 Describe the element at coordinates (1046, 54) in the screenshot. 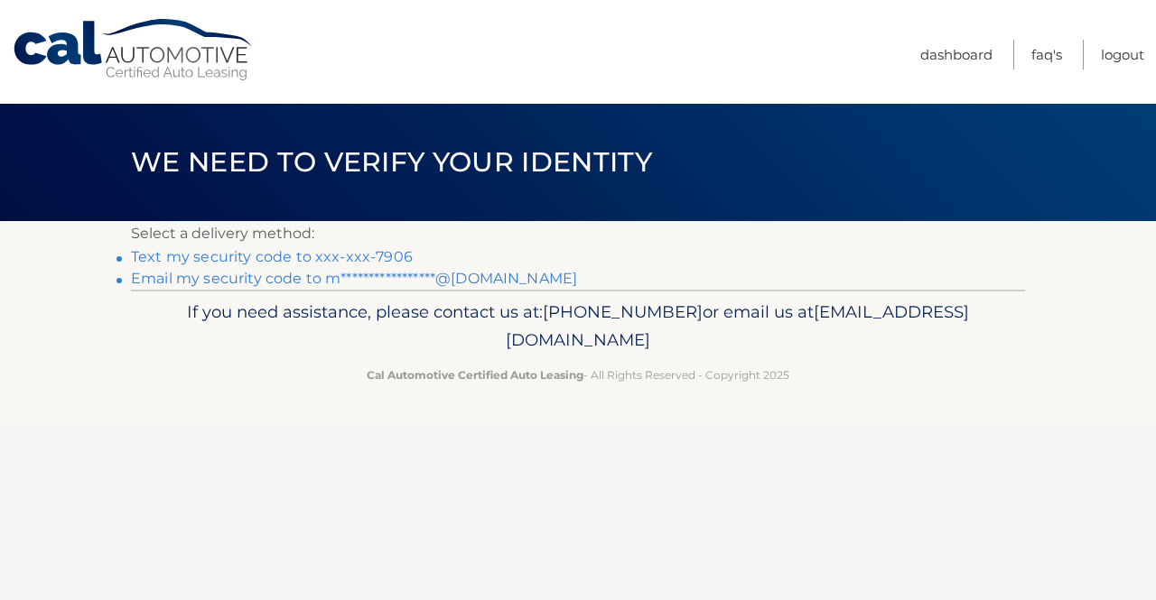

I see `a: FAQ's` at that location.